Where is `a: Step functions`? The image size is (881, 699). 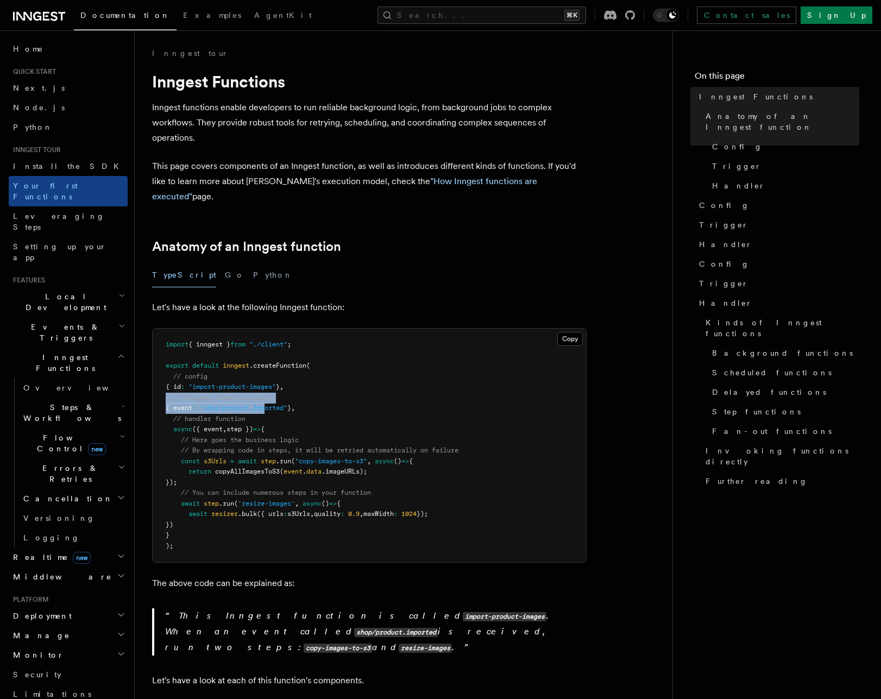
a: Step functions is located at coordinates (783, 412).